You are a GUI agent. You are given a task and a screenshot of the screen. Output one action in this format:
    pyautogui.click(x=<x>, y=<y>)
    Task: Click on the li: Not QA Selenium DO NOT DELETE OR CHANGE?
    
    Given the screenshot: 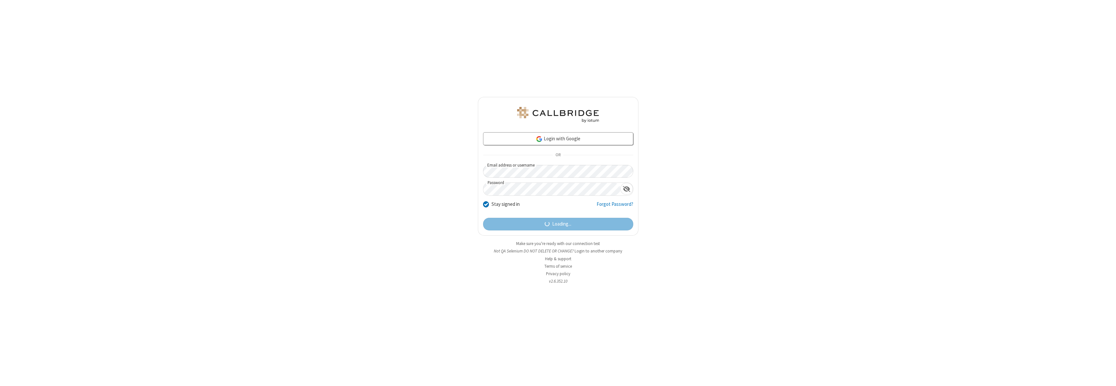 What is the action you would take?
    pyautogui.click(x=558, y=251)
    